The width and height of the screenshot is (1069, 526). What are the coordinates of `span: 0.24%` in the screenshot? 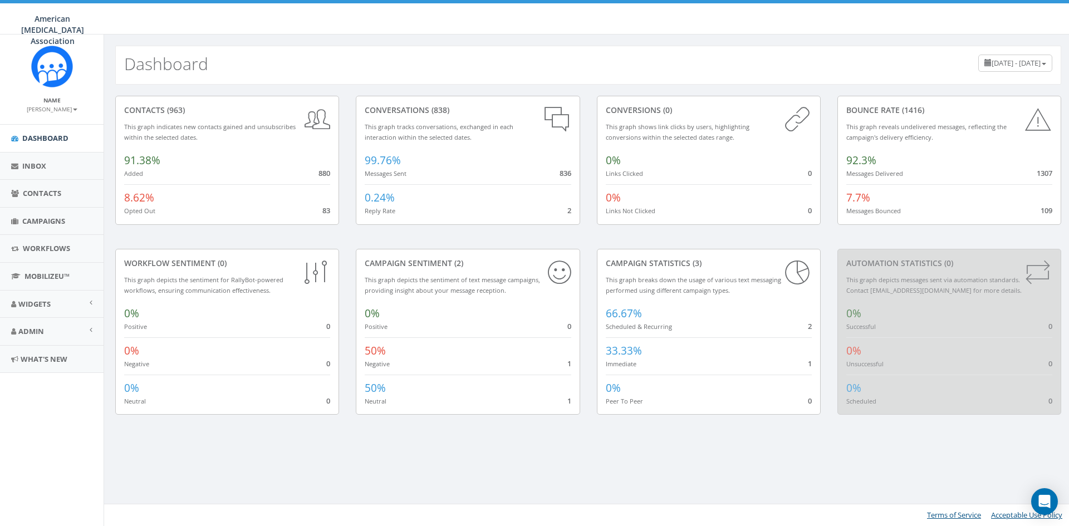 It's located at (380, 198).